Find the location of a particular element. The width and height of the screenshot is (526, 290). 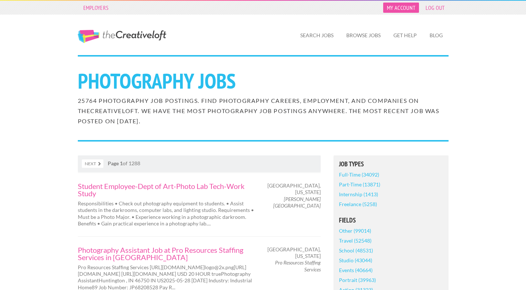

a: Travel (52548) is located at coordinates (355, 241).